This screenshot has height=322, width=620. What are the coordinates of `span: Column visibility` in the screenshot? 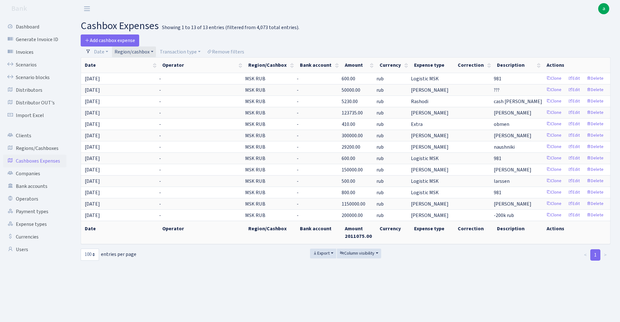 It's located at (357, 253).